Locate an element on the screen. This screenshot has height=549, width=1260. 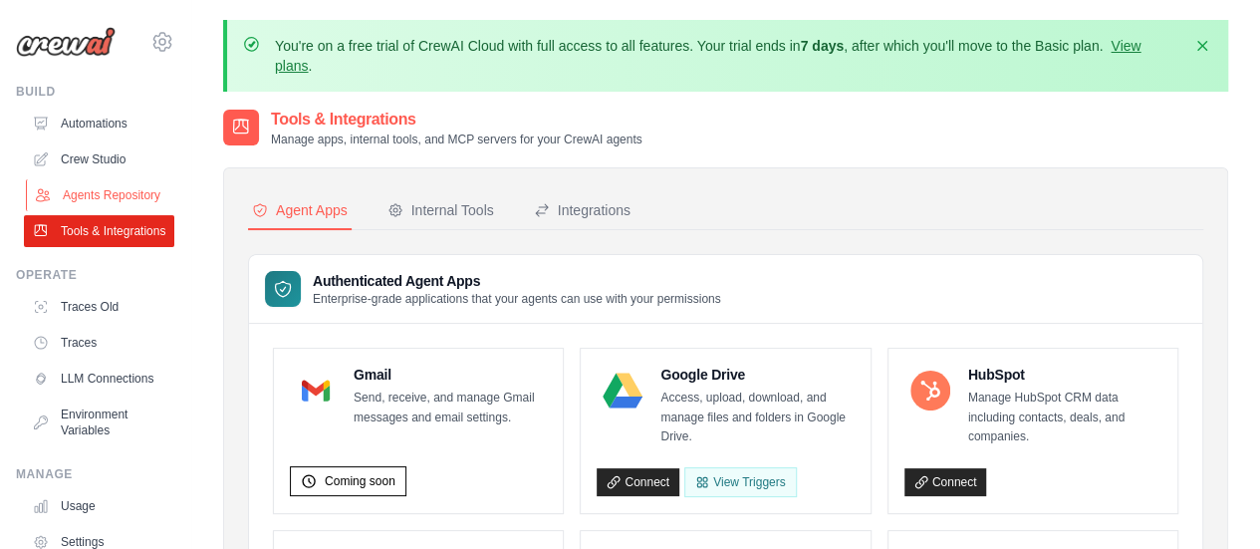
p: Manage apps, internal tools, and MCP servers for your CrewAI agents is located at coordinates (456, 139).